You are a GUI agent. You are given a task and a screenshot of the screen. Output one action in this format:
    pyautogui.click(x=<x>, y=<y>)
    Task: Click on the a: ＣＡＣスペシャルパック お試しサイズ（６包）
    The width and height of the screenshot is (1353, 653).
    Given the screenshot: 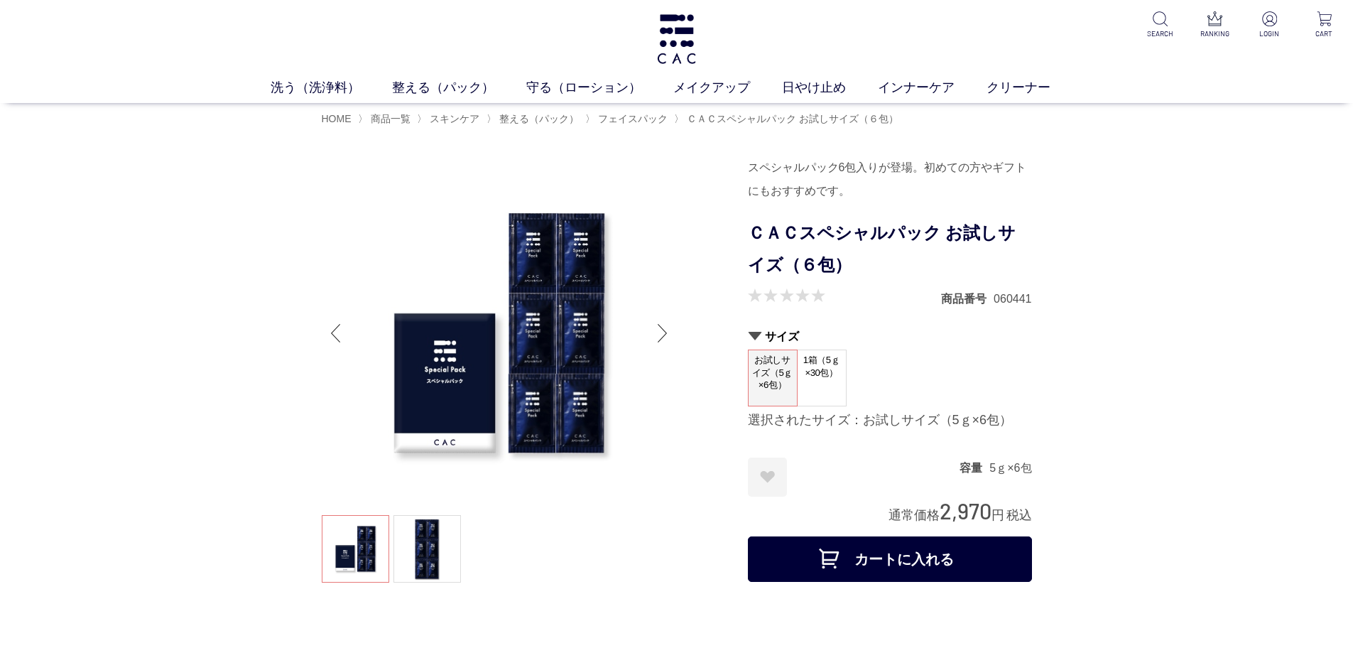 What is the action you would take?
    pyautogui.click(x=791, y=119)
    